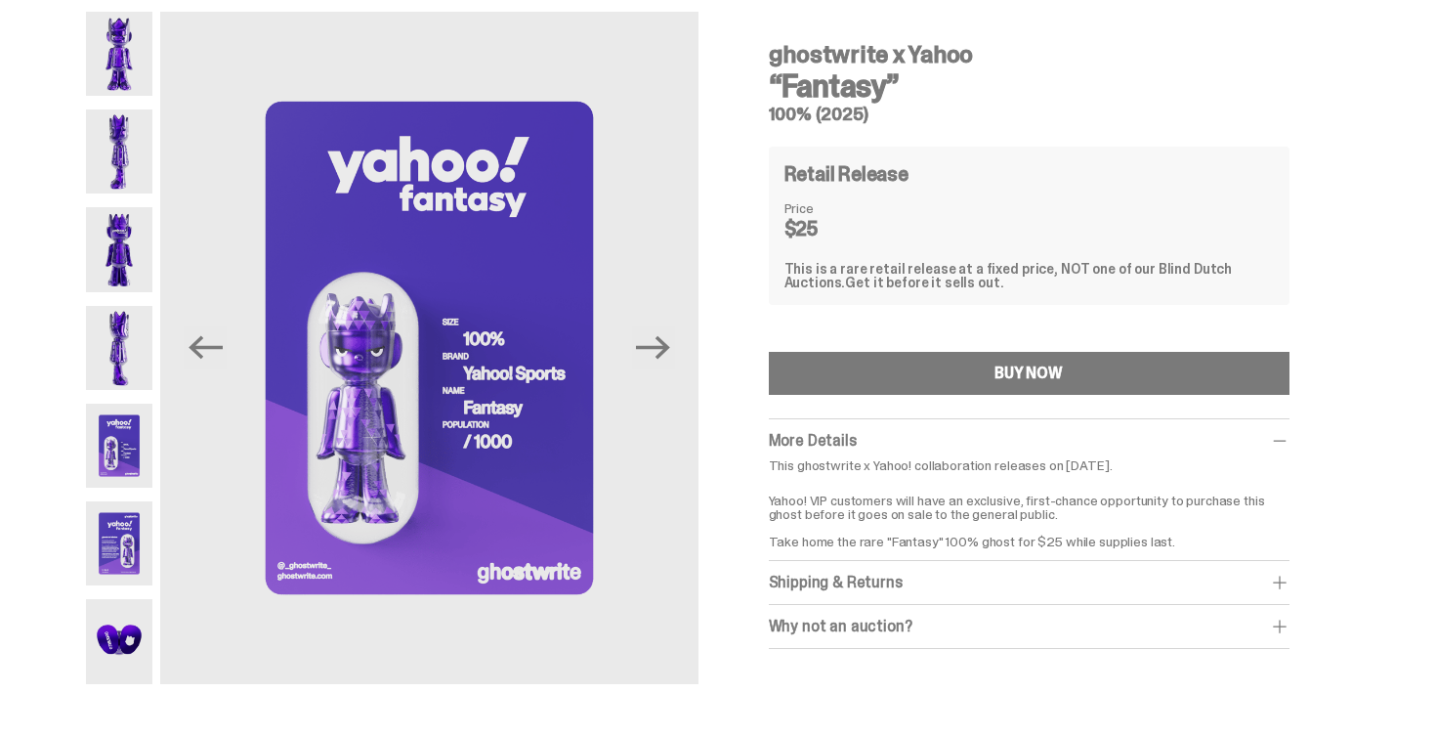 This screenshot has height=737, width=1436. Describe the element at coordinates (846, 174) in the screenshot. I see `h4: Retail Release` at that location.